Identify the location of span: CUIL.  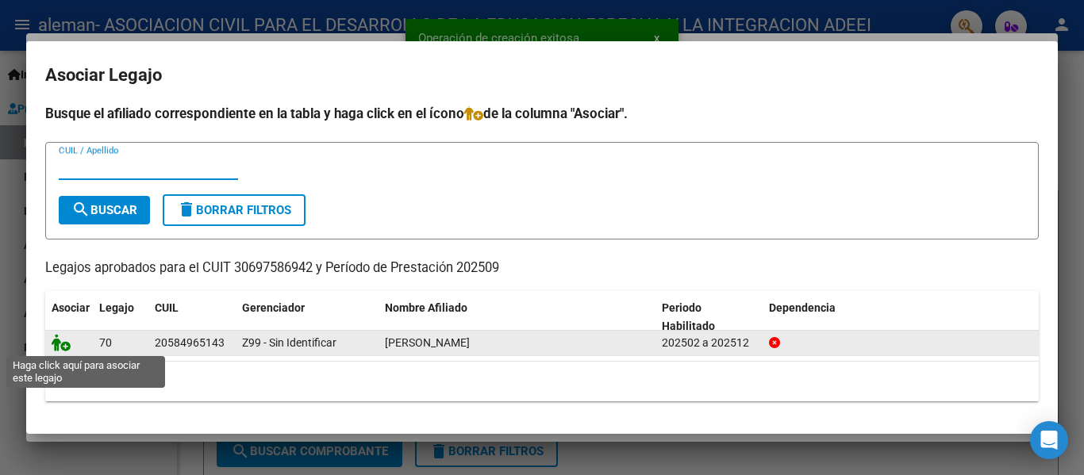
(167, 308).